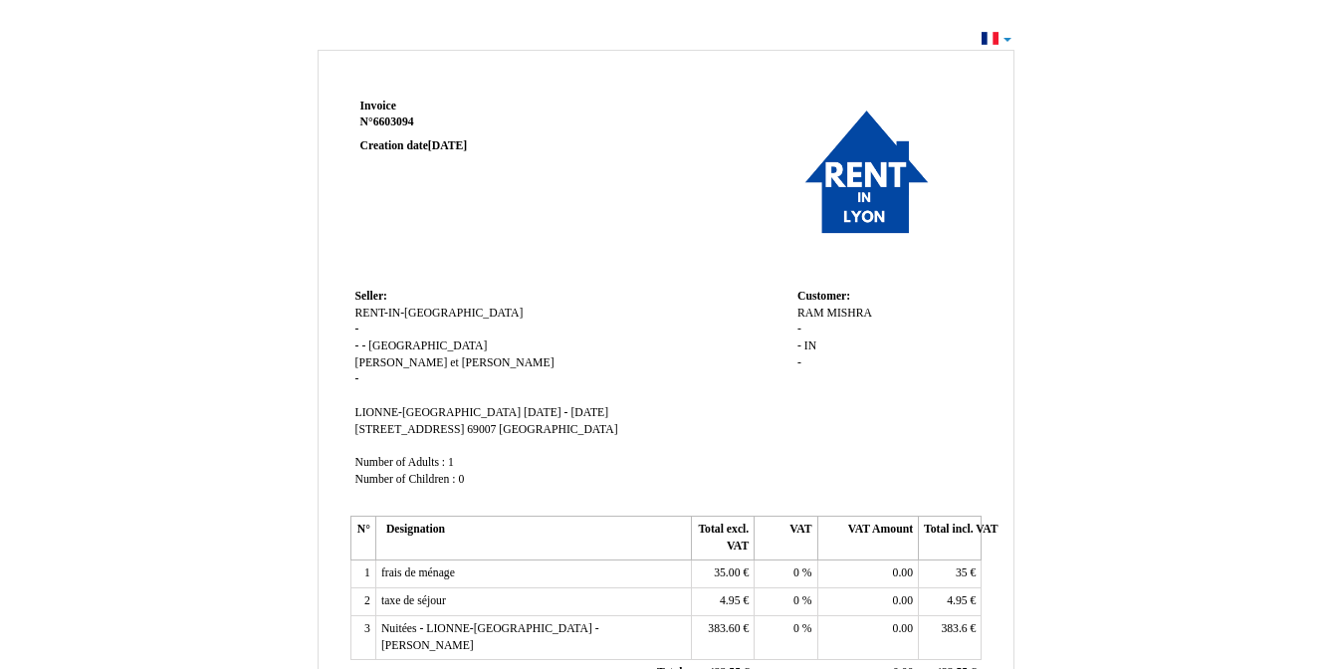 Image resolution: width=1331 pixels, height=669 pixels. What do you see at coordinates (727, 573) in the screenshot?
I see `span: 35.00` at bounding box center [727, 573].